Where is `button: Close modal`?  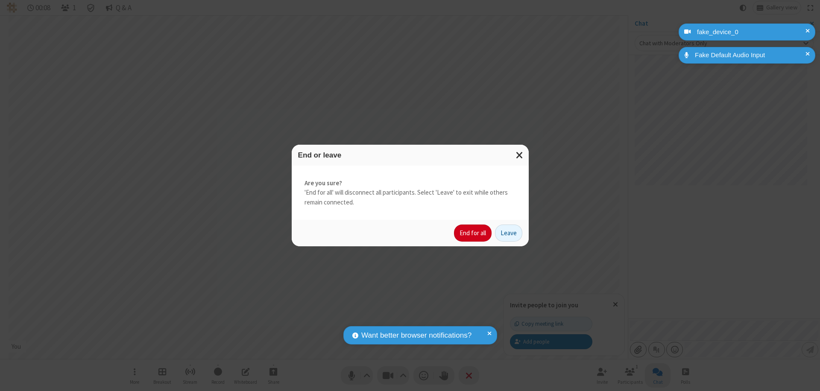
button: Close modal is located at coordinates (520, 155).